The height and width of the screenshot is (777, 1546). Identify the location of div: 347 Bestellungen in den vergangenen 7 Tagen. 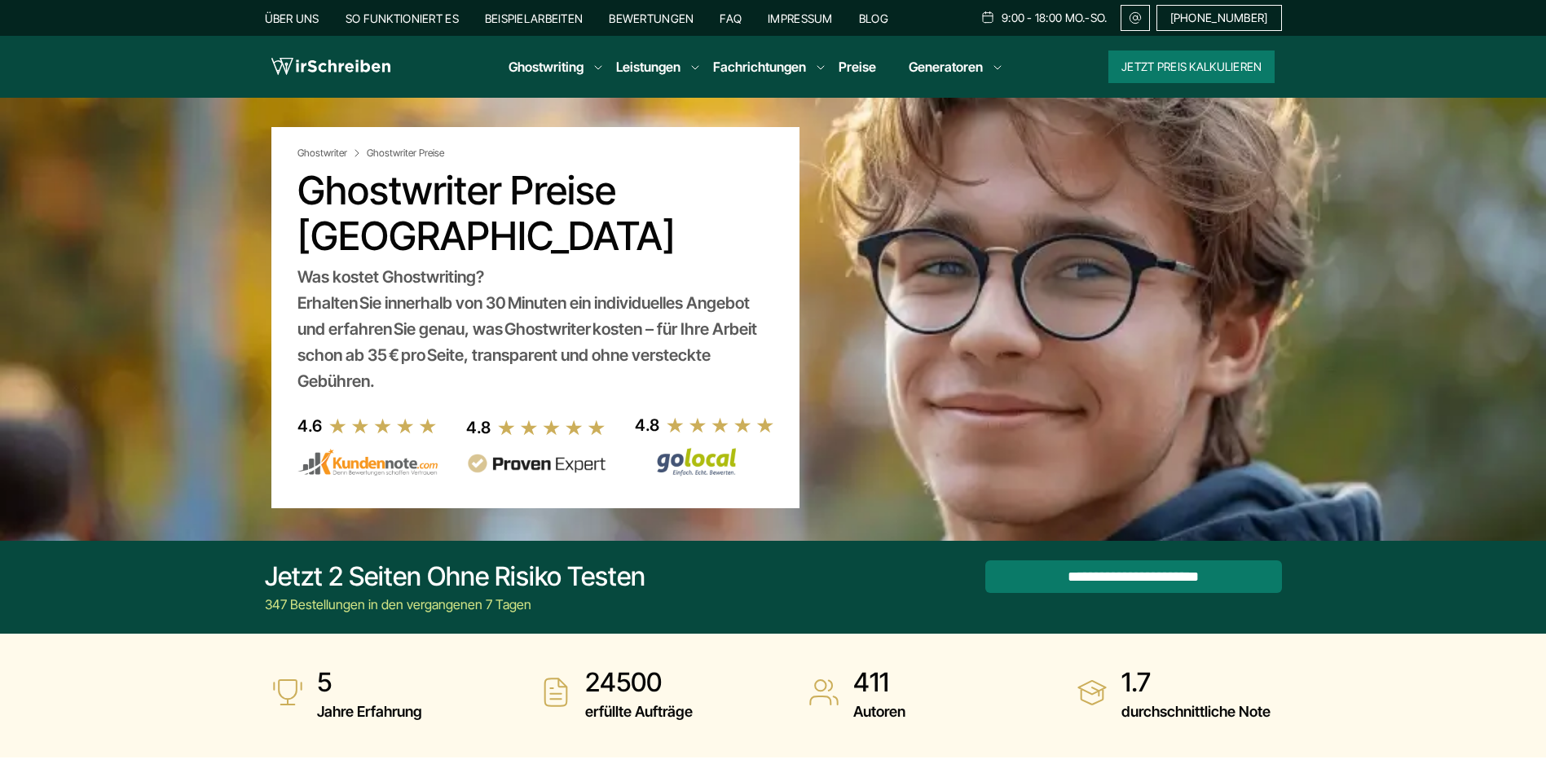
(455, 605).